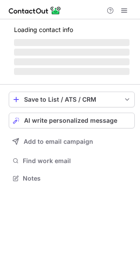 This screenshot has height=263, width=140. What do you see at coordinates (71, 121) in the screenshot?
I see `span: AI write personalized message` at bounding box center [71, 121].